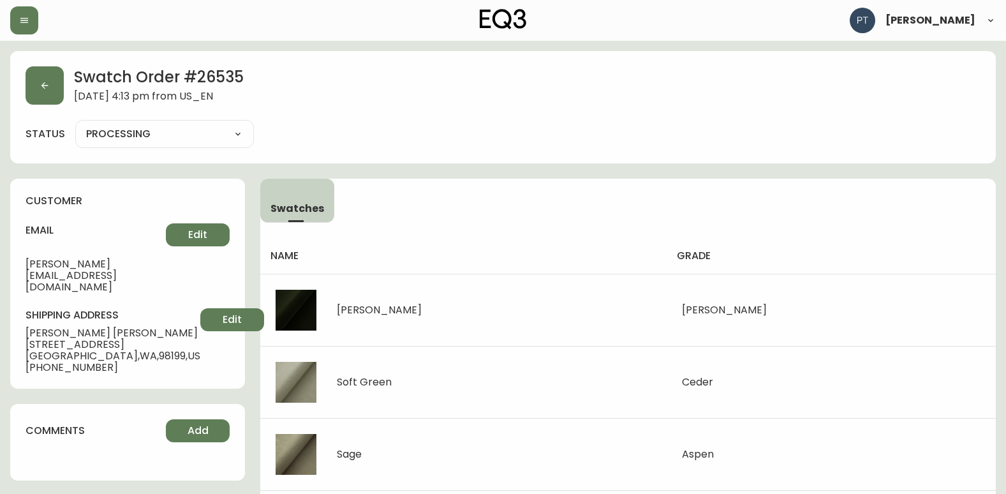 The width and height of the screenshot is (1006, 494). I want to click on img: 03dc693d-24cc-4028-be34-0a6af2915d4f.jpg-thumb.jpg, so click(296, 454).